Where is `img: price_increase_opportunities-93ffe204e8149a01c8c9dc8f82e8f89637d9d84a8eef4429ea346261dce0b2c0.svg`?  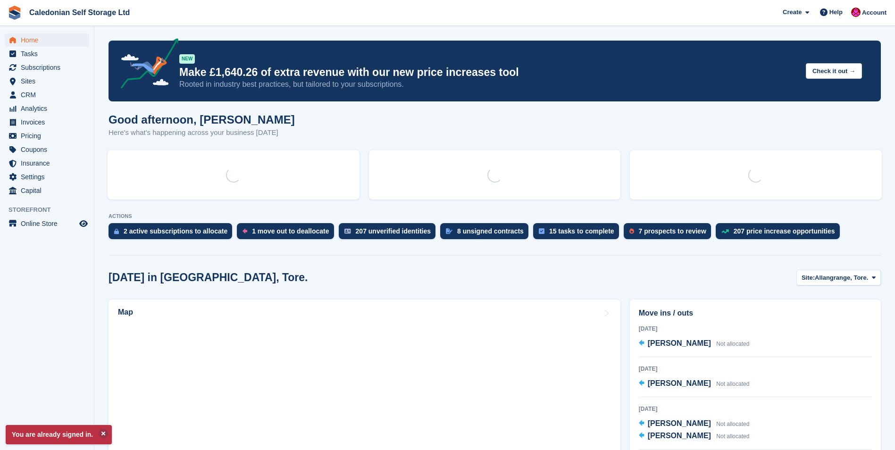 img: price_increase_opportunities-93ffe204e8149a01c8c9dc8f82e8f89637d9d84a8eef4429ea346261dce0b2c0.svg is located at coordinates (725, 231).